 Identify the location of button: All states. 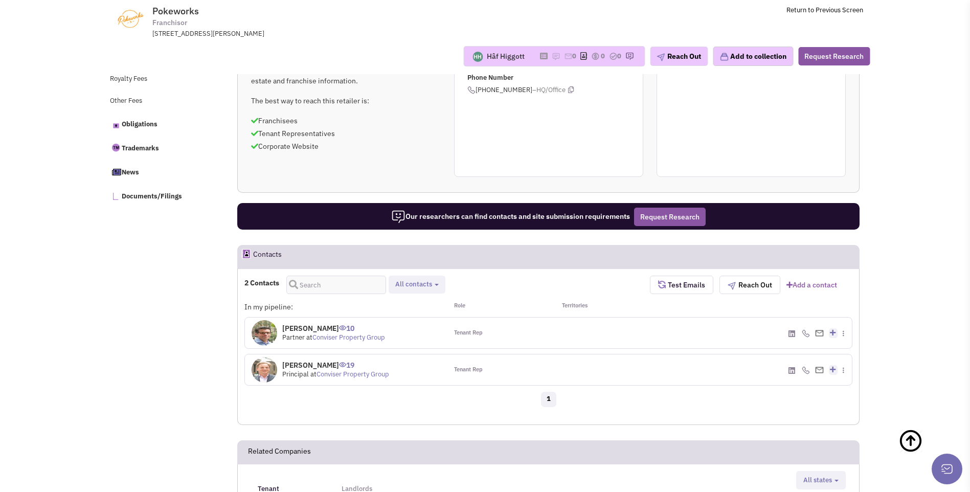
(821, 480).